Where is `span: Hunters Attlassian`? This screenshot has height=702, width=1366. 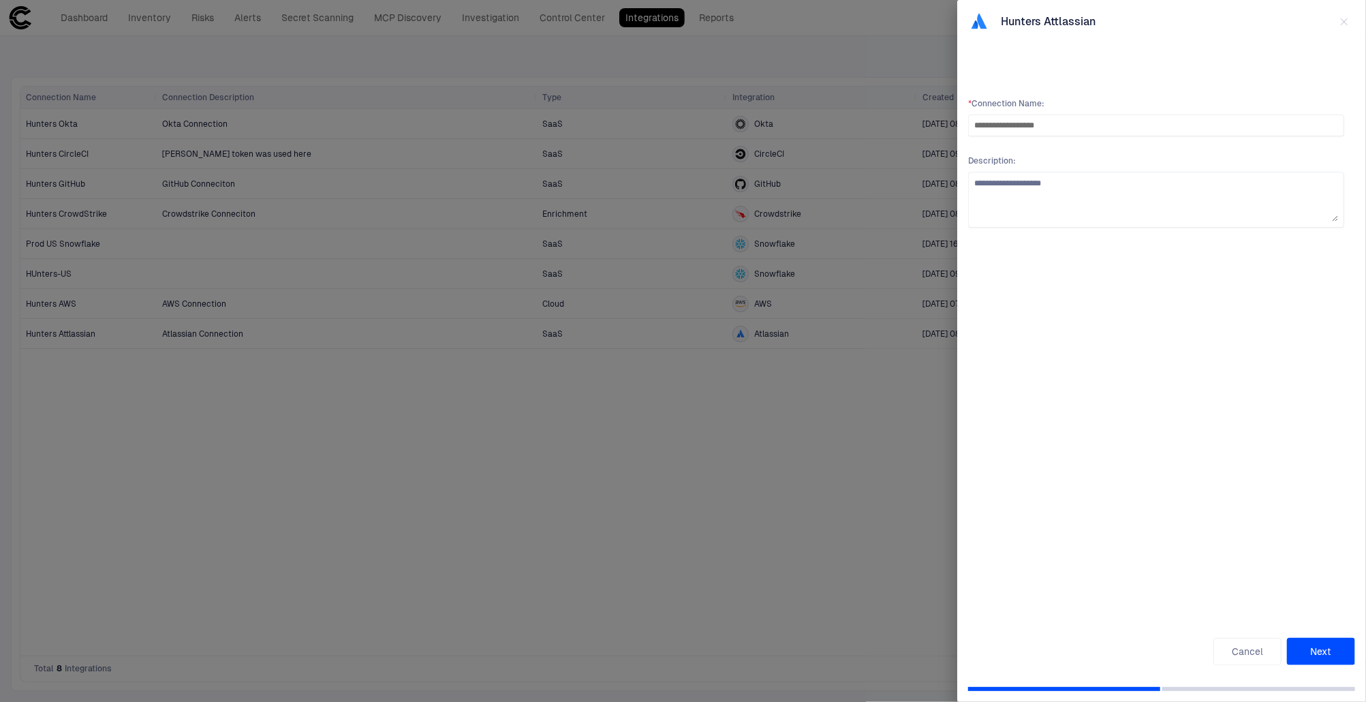
span: Hunters Attlassian is located at coordinates (1048, 22).